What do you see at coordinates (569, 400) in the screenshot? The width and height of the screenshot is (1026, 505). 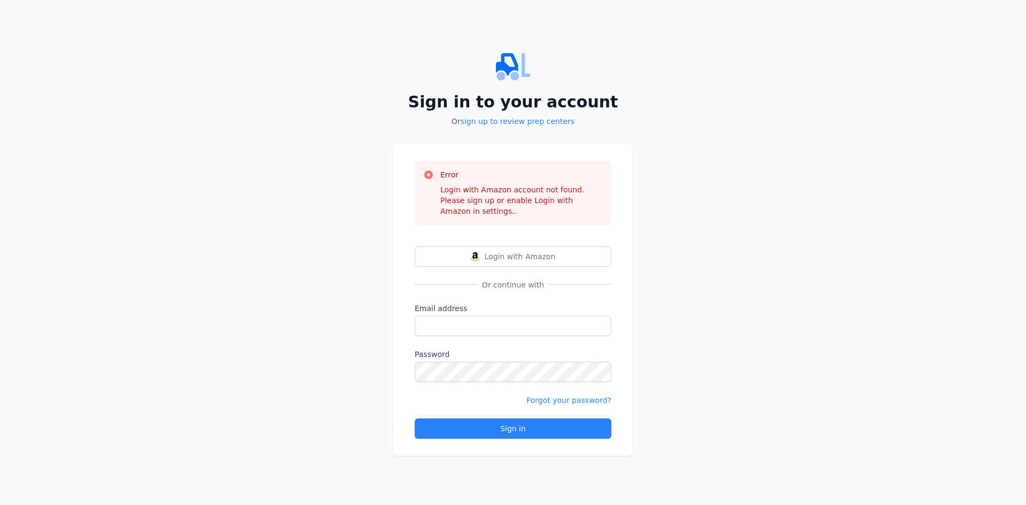 I see `a: Forgot your password?` at bounding box center [569, 400].